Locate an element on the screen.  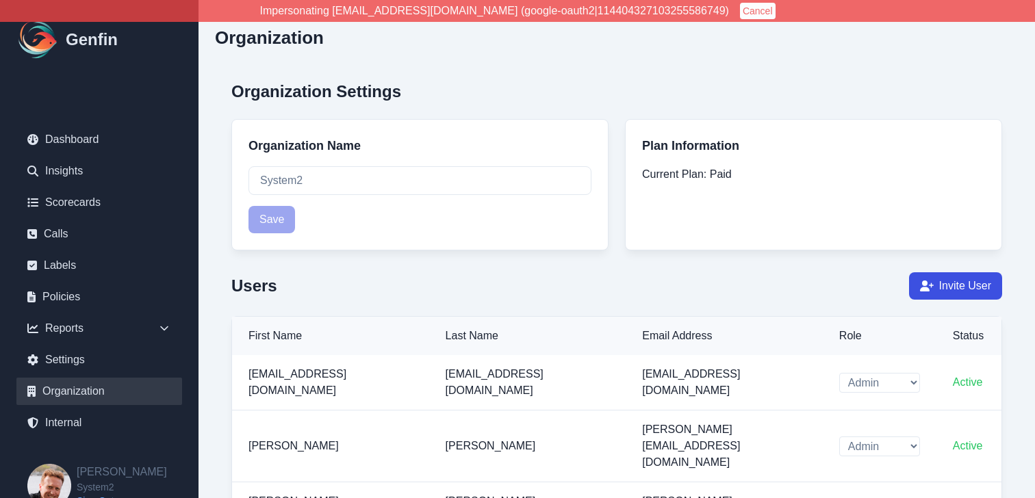
button: Invite User is located at coordinates (956, 286).